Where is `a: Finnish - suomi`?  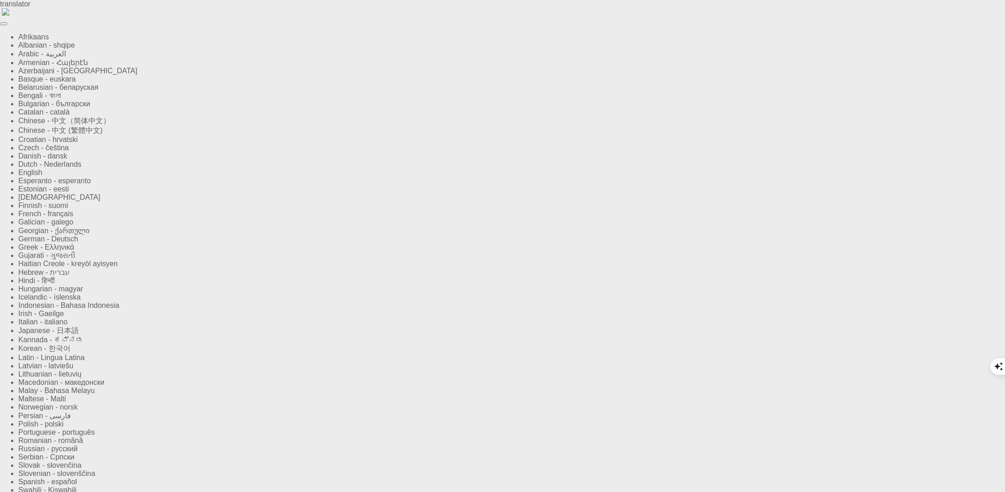 a: Finnish - suomi is located at coordinates (43, 205).